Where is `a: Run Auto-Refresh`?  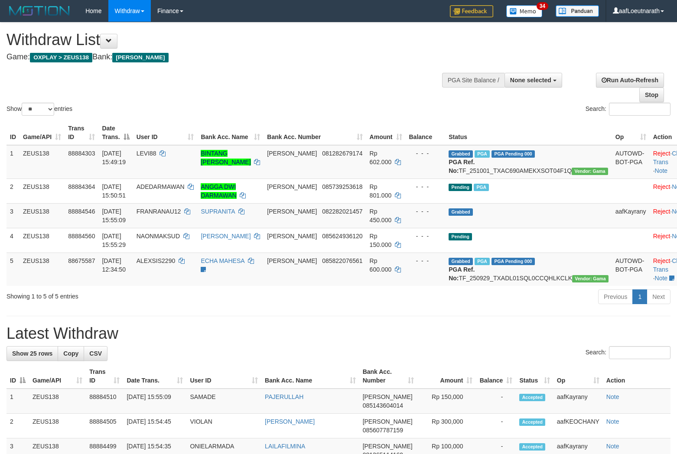 a: Run Auto-Refresh is located at coordinates (629, 80).